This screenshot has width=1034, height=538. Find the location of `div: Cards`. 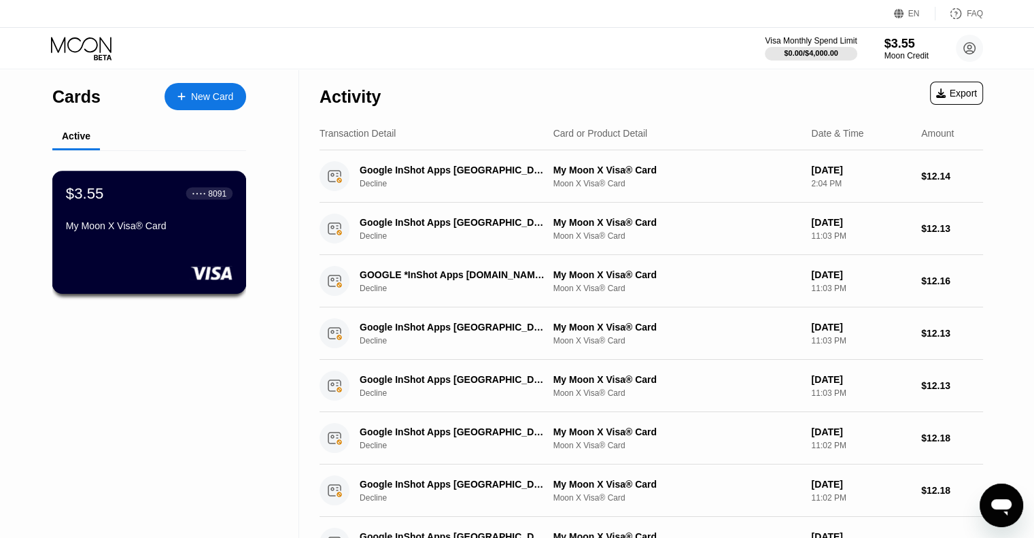

div: Cards is located at coordinates (76, 97).